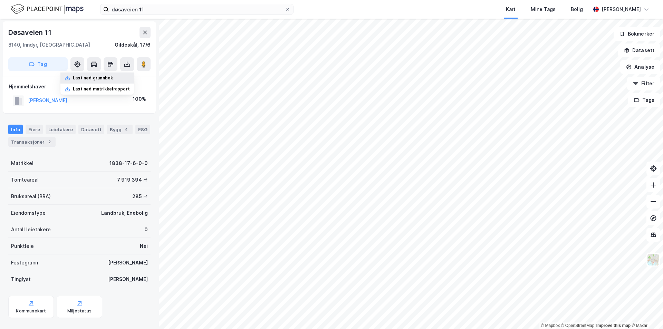  I want to click on div: Tomteareal, so click(25, 180).